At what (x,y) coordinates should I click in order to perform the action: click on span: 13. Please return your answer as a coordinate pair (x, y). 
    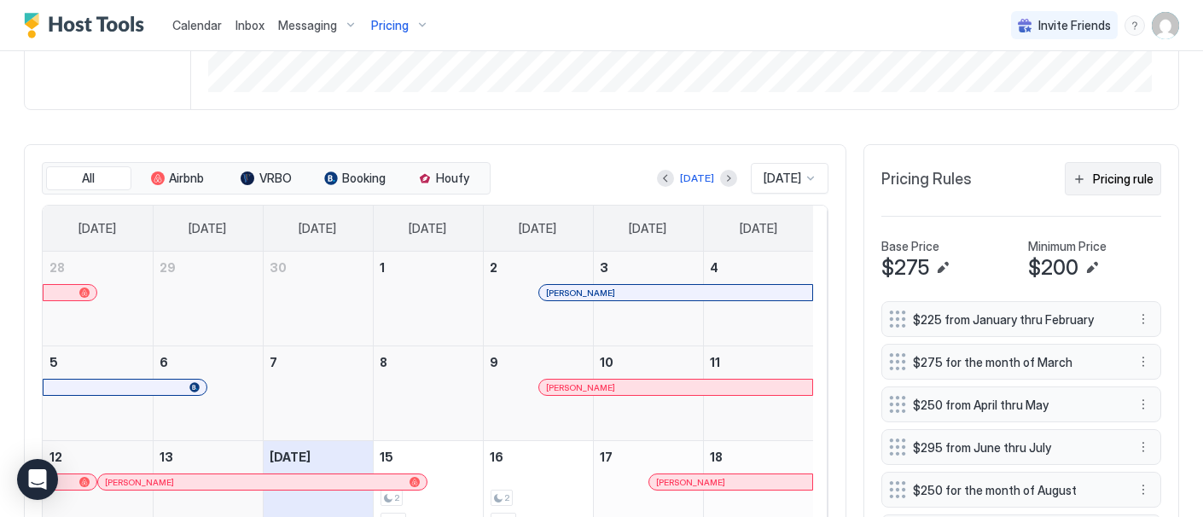
    Looking at the image, I should click on (167, 457).